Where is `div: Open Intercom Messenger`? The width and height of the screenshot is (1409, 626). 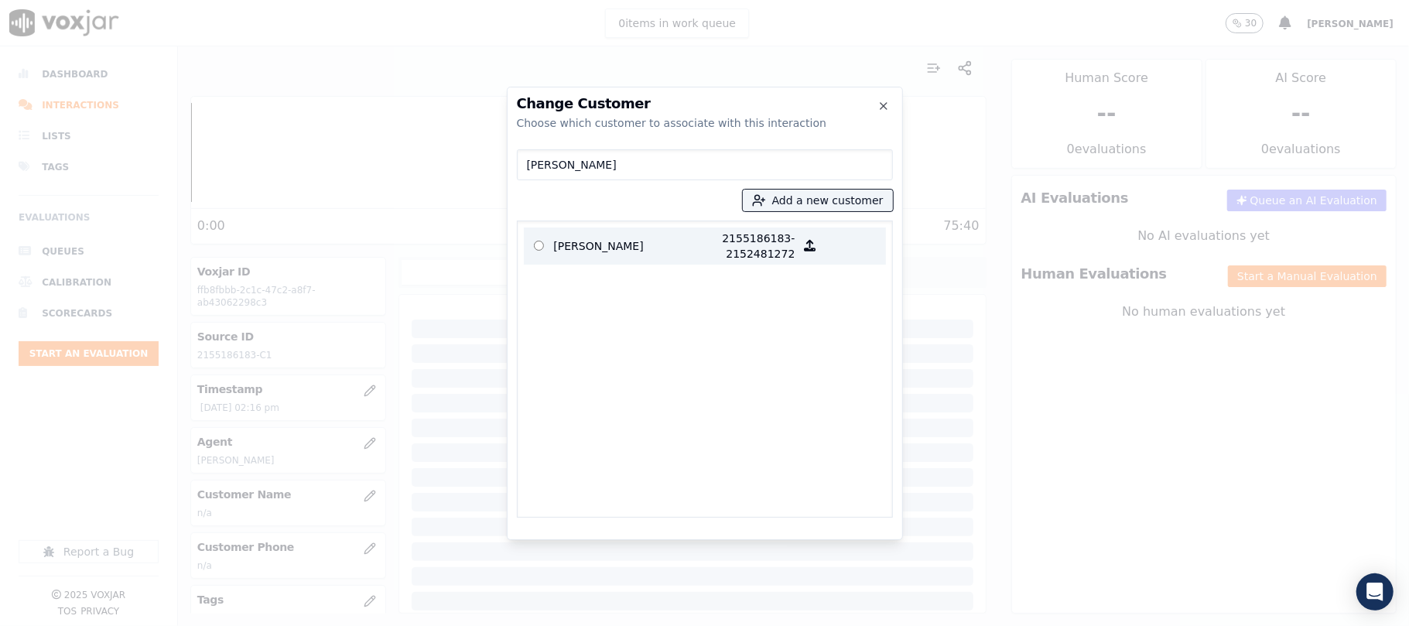 div: Open Intercom Messenger is located at coordinates (1375, 592).